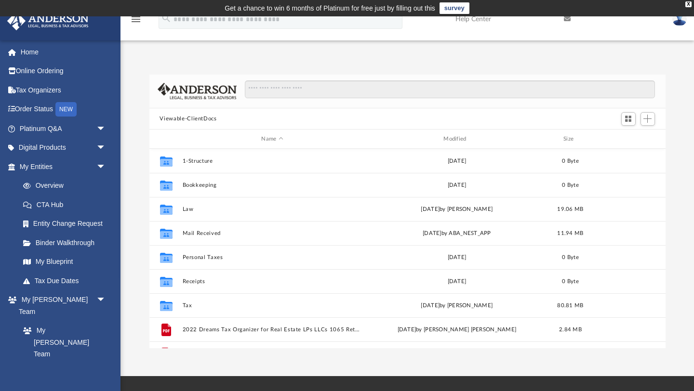  What do you see at coordinates (272, 161) in the screenshot?
I see `button: 1-Structure` at bounding box center [272, 161].